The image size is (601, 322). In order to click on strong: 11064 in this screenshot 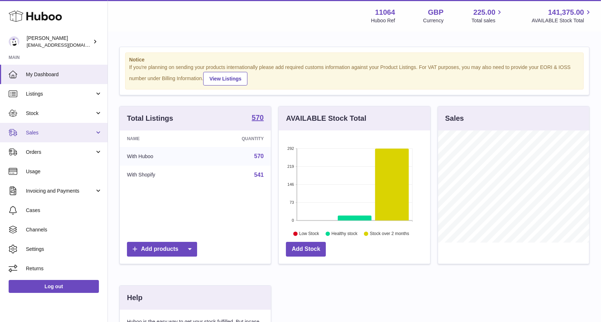, I will do `click(385, 12)`.